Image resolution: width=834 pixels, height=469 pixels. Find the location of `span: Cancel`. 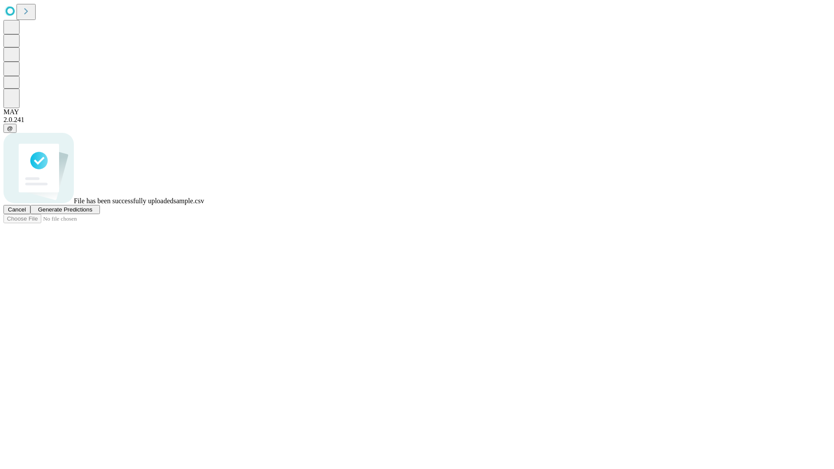

span: Cancel is located at coordinates (17, 209).